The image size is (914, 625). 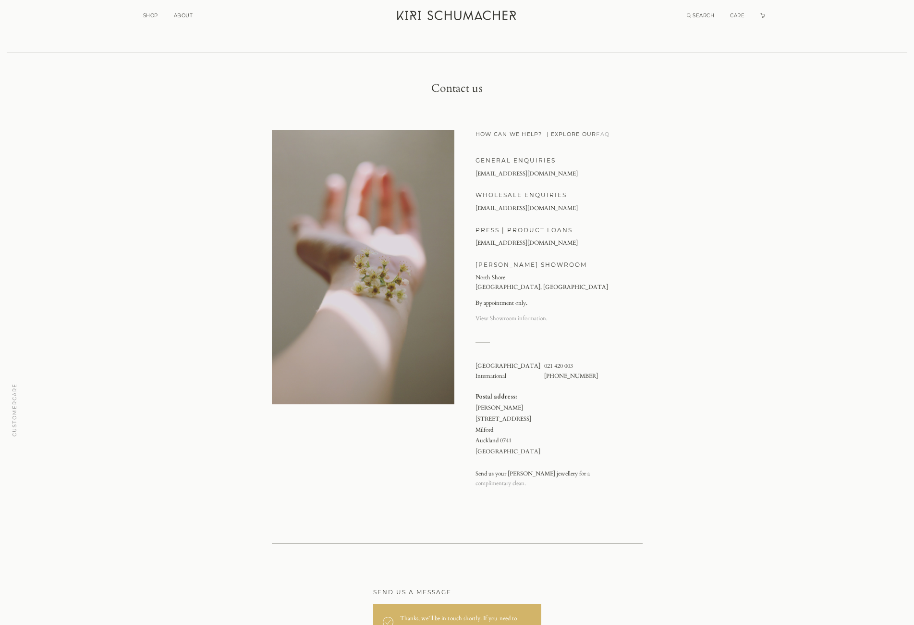 What do you see at coordinates (559, 195) in the screenshot?
I see `h2: WHOLESALE ENQUIRIES` at bounding box center [559, 195].